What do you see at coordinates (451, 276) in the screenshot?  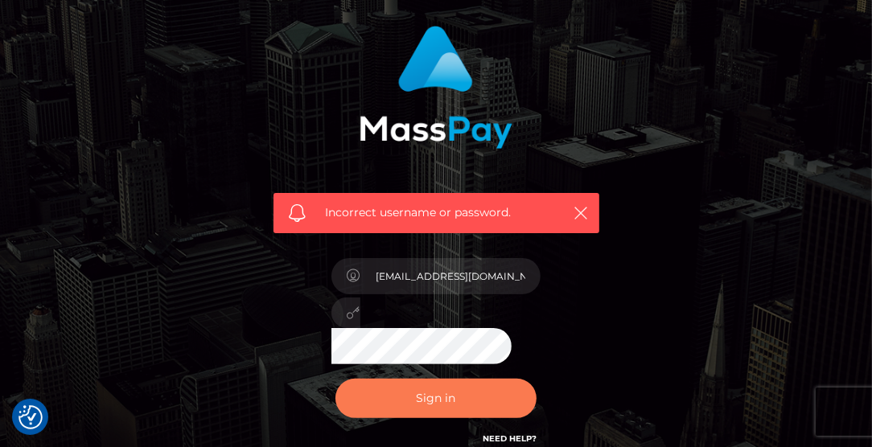 I see `input: Username...` at bounding box center [451, 276].